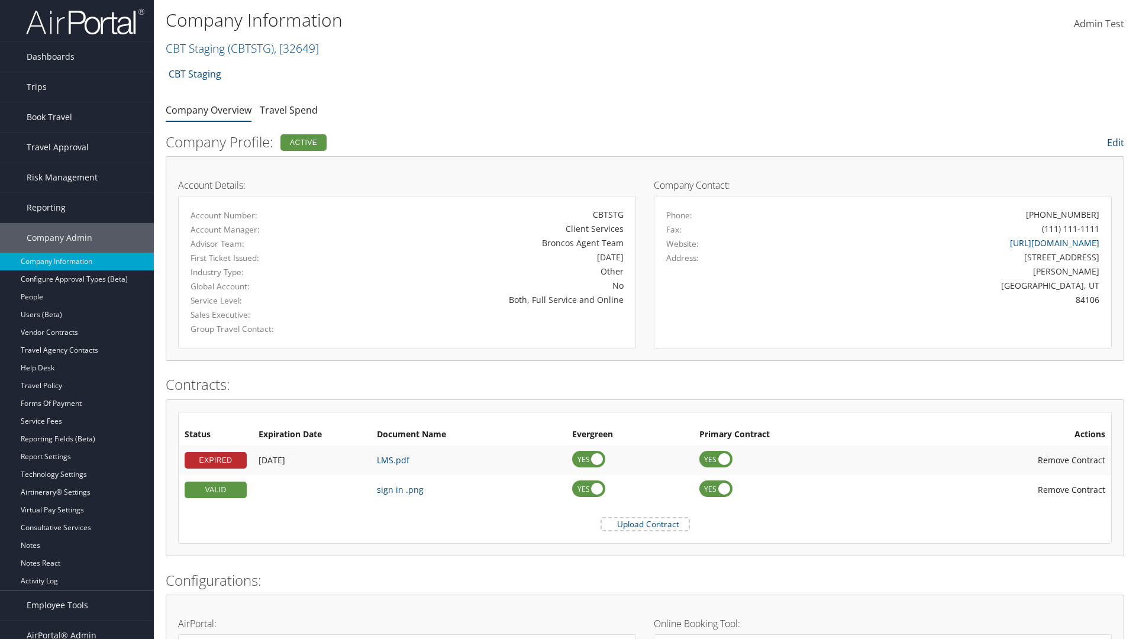 The width and height of the screenshot is (1136, 639). What do you see at coordinates (1001, 435) in the screenshot?
I see `th: Actions` at bounding box center [1001, 435].